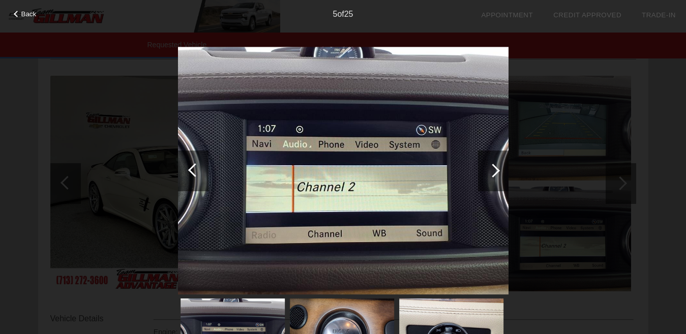 Image resolution: width=686 pixels, height=334 pixels. What do you see at coordinates (588, 15) in the screenshot?
I see `a: Credit Approved` at bounding box center [588, 15].